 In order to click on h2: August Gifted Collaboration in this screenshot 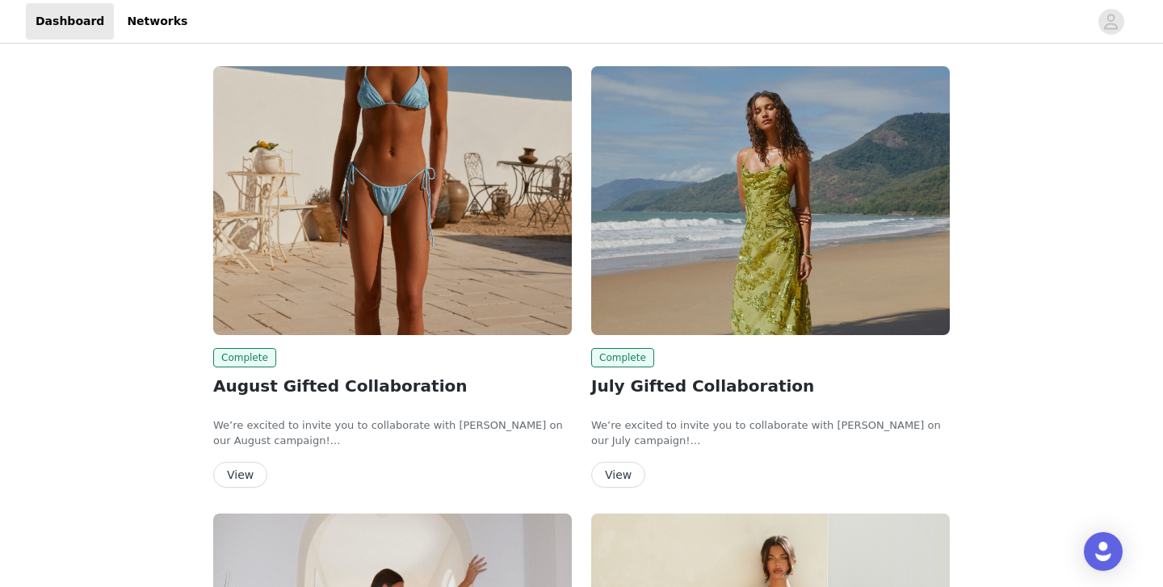, I will do `click(393, 386)`.